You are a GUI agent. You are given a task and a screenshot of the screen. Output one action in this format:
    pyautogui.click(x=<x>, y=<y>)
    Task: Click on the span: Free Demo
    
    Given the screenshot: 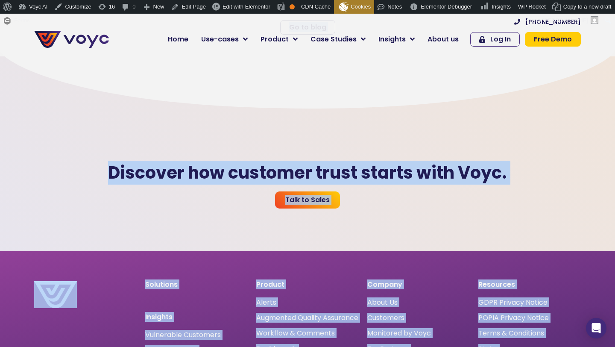 What is the action you would take?
    pyautogui.click(x=552, y=39)
    